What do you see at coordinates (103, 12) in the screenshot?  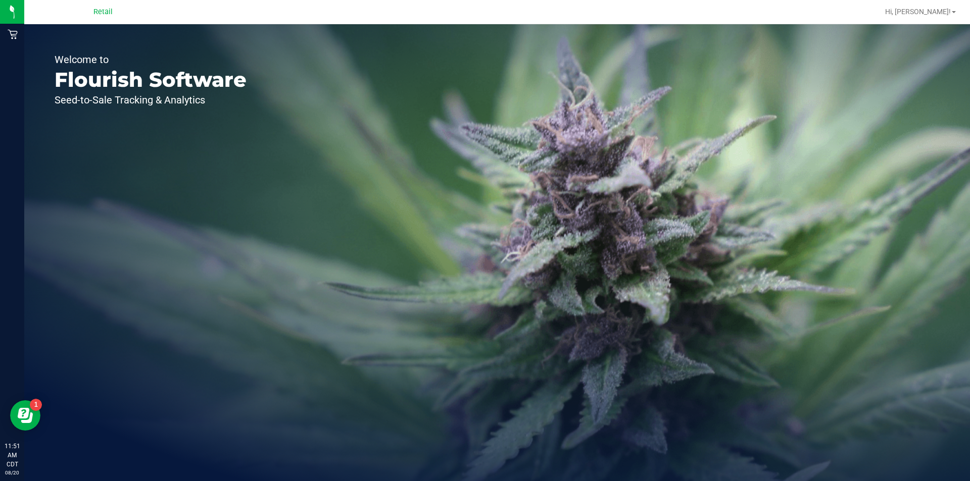 I see `span: Retail` at bounding box center [103, 12].